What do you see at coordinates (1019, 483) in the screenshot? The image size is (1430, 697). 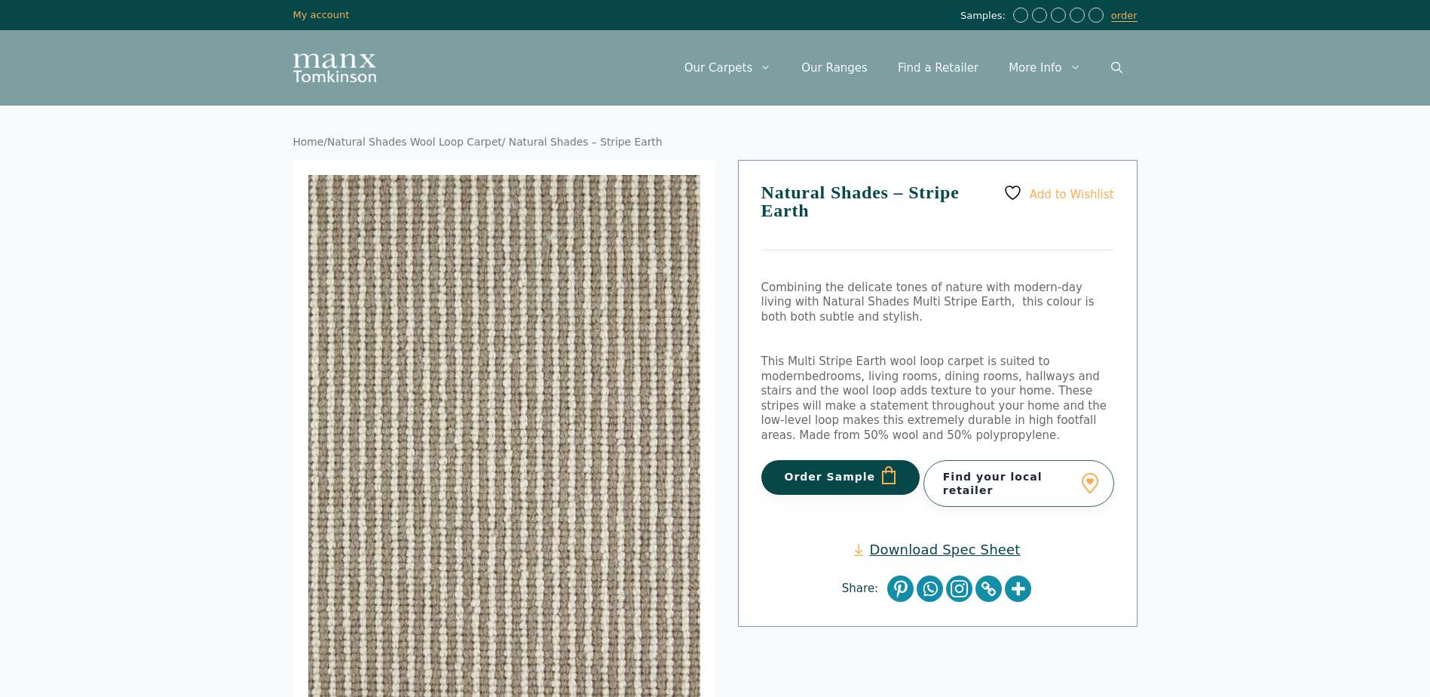 I see `a: Find your local retailer` at bounding box center [1019, 483].